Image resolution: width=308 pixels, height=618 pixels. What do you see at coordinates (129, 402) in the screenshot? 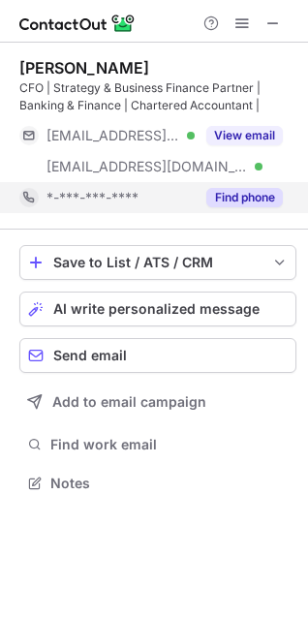
I see `span: Add to email campaign` at bounding box center [129, 402].